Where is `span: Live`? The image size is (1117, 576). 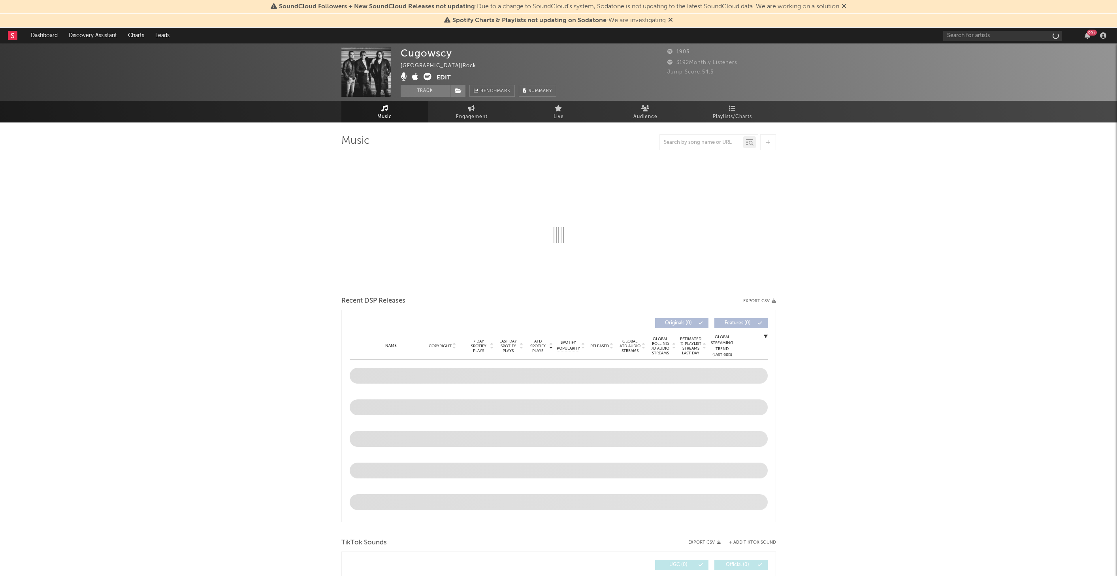 span: Live is located at coordinates (559, 117).